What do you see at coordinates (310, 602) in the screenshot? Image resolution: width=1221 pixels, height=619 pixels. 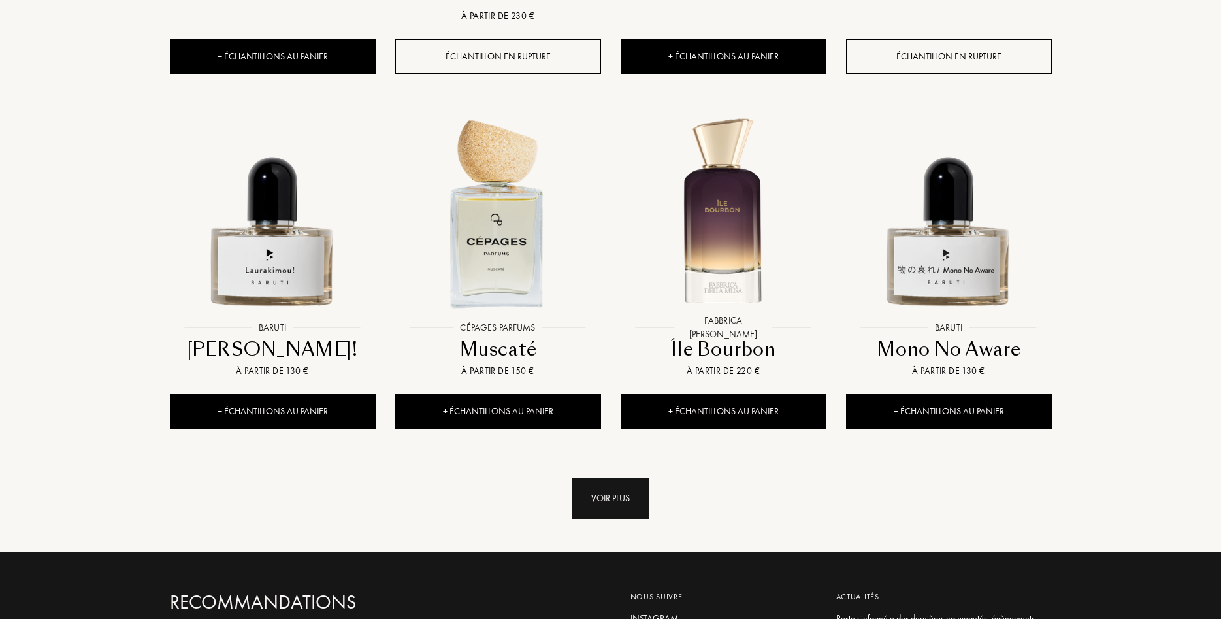 I see `a: Recommandations` at bounding box center [310, 602].